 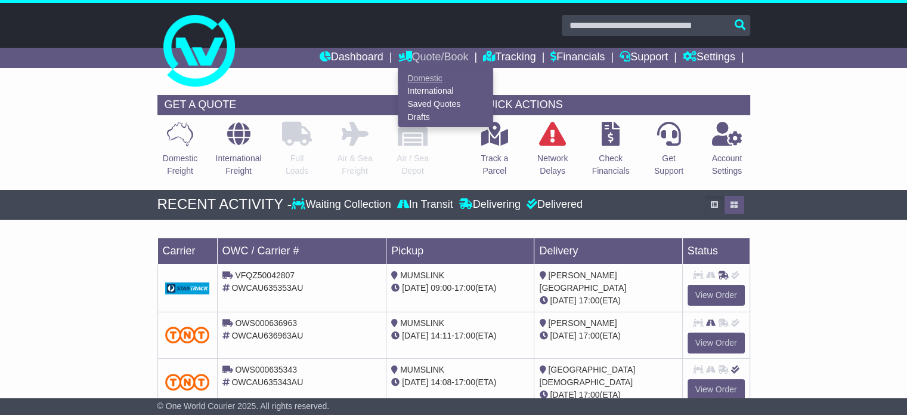 I want to click on span: OWCAU635343AU, so click(x=267, y=382).